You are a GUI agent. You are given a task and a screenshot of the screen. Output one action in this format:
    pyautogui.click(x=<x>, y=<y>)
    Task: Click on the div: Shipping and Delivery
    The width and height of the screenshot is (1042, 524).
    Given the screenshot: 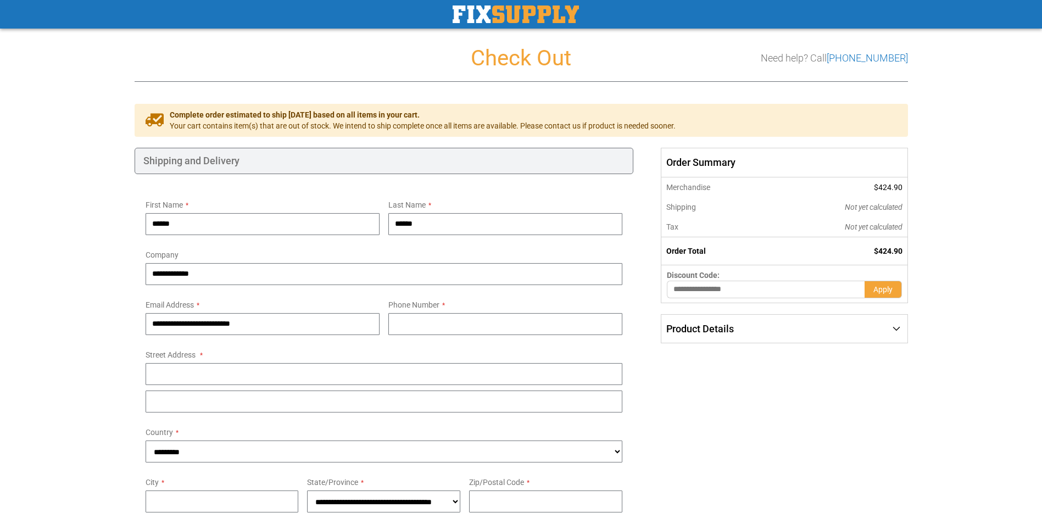 What is the action you would take?
    pyautogui.click(x=384, y=161)
    